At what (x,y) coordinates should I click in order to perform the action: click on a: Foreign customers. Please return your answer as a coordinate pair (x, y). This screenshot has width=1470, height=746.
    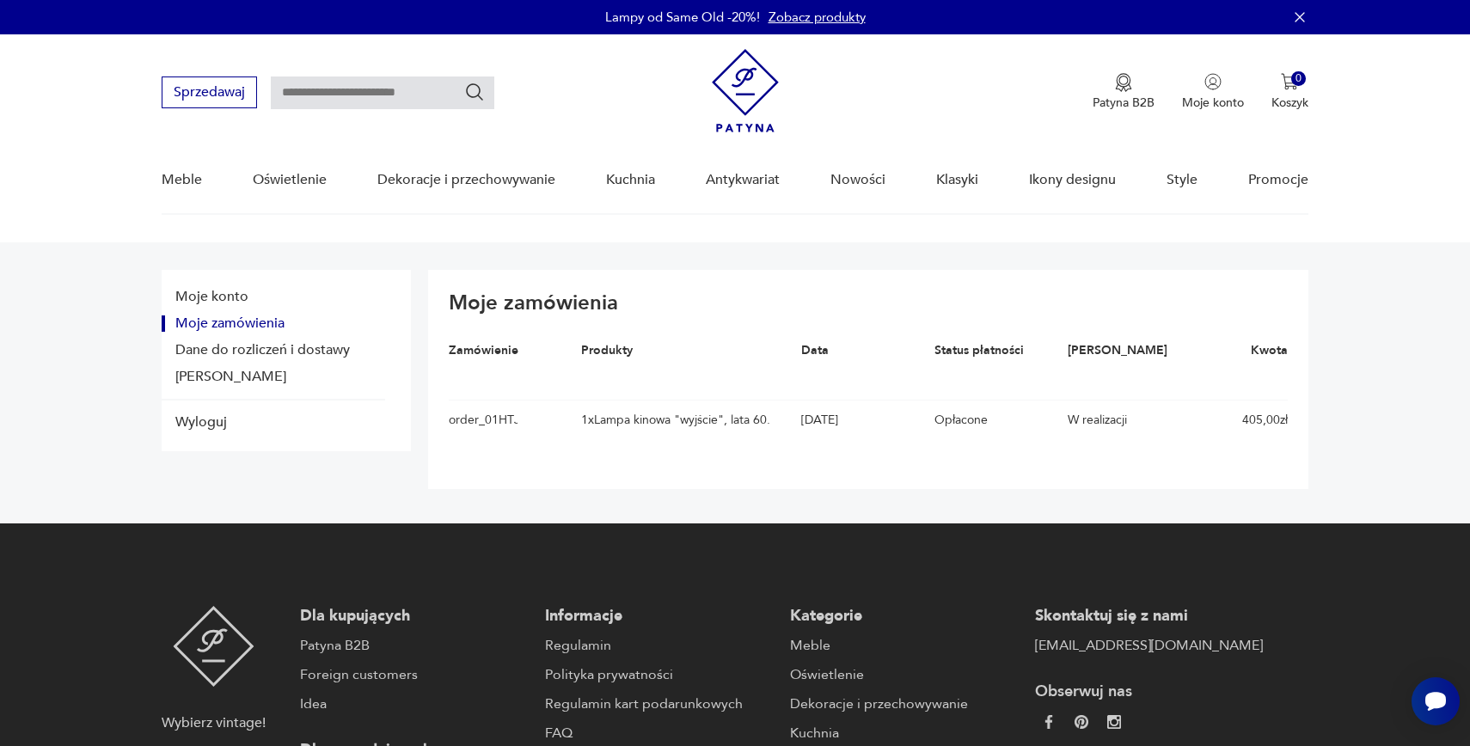
    Looking at the image, I should click on (414, 675).